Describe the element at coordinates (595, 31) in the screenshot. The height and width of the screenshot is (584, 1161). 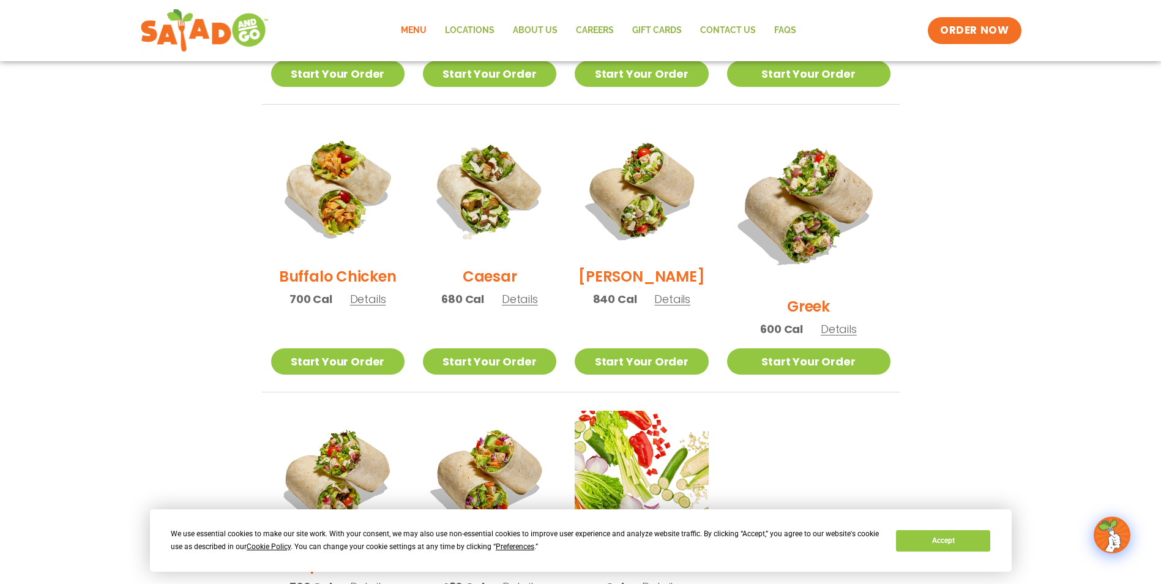
I see `a: Careers` at that location.